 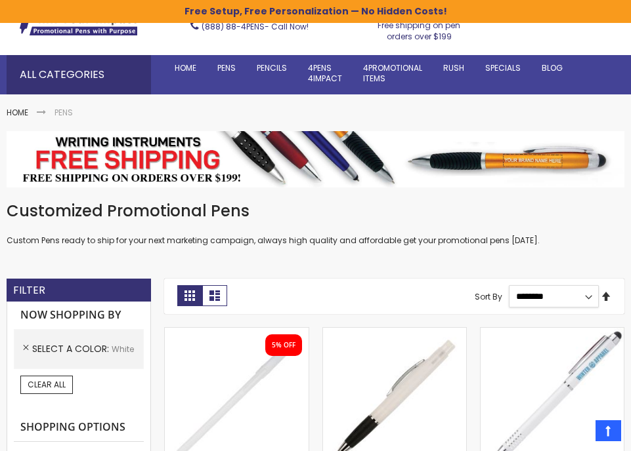 What do you see at coordinates (233, 26) in the screenshot?
I see `a: (888) 88-4PENS` at bounding box center [233, 26].